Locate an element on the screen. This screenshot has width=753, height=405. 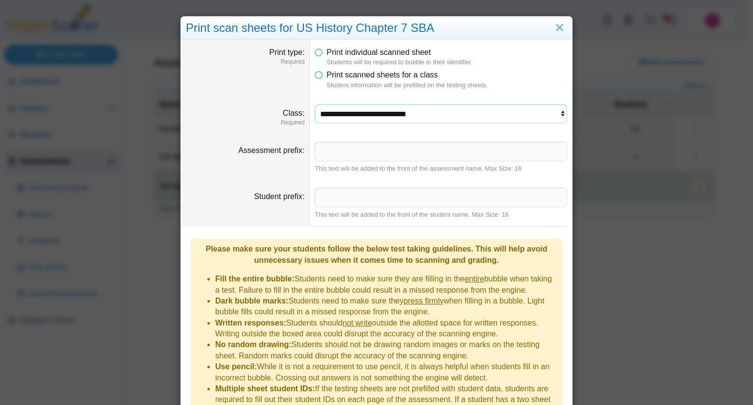
u: not write is located at coordinates (357, 323).